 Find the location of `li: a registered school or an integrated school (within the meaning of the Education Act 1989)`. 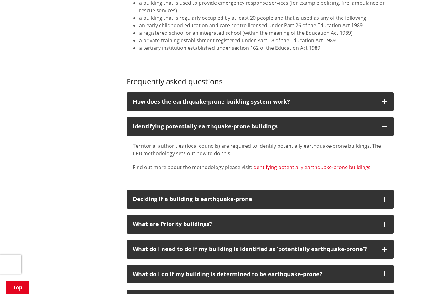

li: a registered school or an integrated school (within the meaning of the Education Act 1989) is located at coordinates (266, 33).